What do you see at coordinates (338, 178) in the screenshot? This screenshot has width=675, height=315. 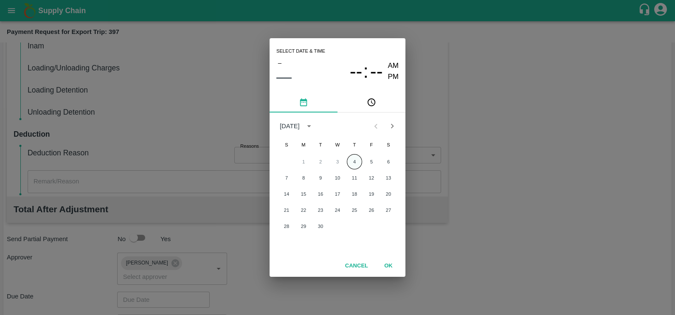 I see `button: 10` at bounding box center [338, 178].